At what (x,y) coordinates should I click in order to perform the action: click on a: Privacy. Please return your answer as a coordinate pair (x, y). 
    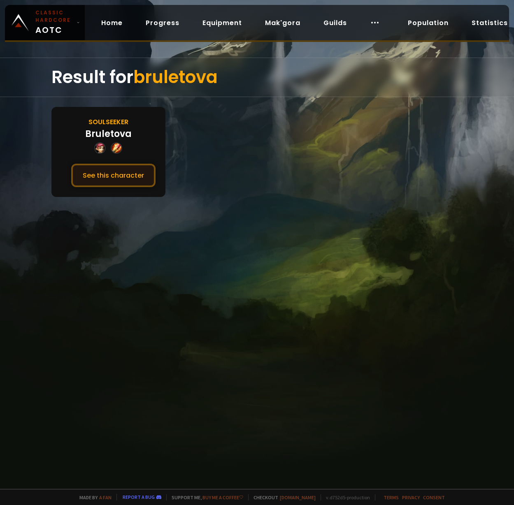
    Looking at the image, I should click on (411, 497).